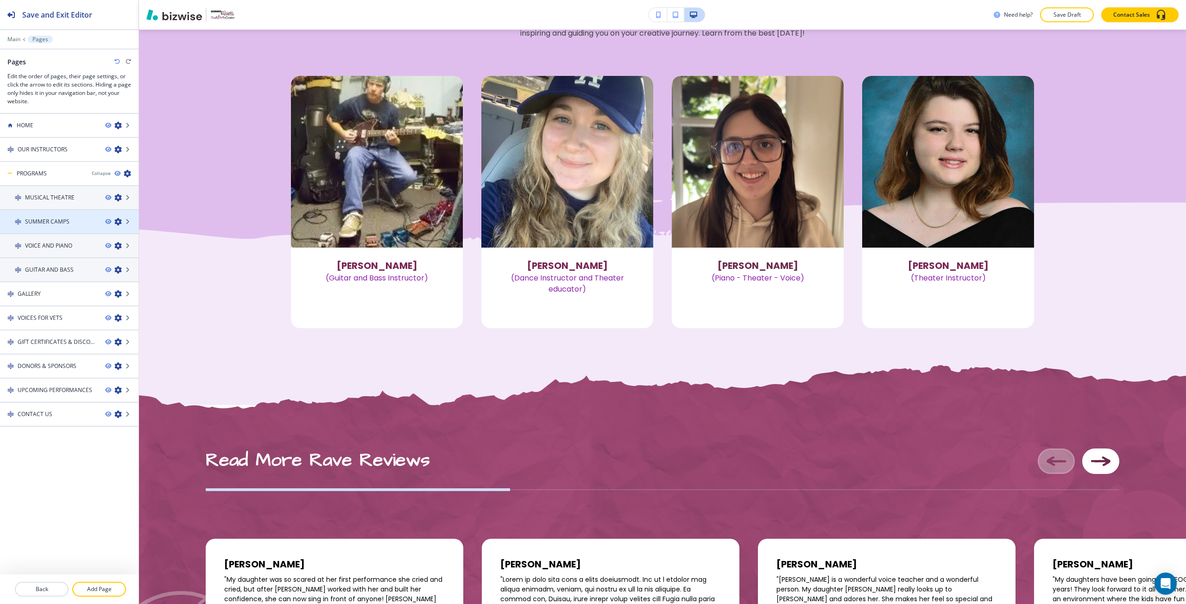  Describe the element at coordinates (1067, 15) in the screenshot. I see `p: Save Draft` at that location.